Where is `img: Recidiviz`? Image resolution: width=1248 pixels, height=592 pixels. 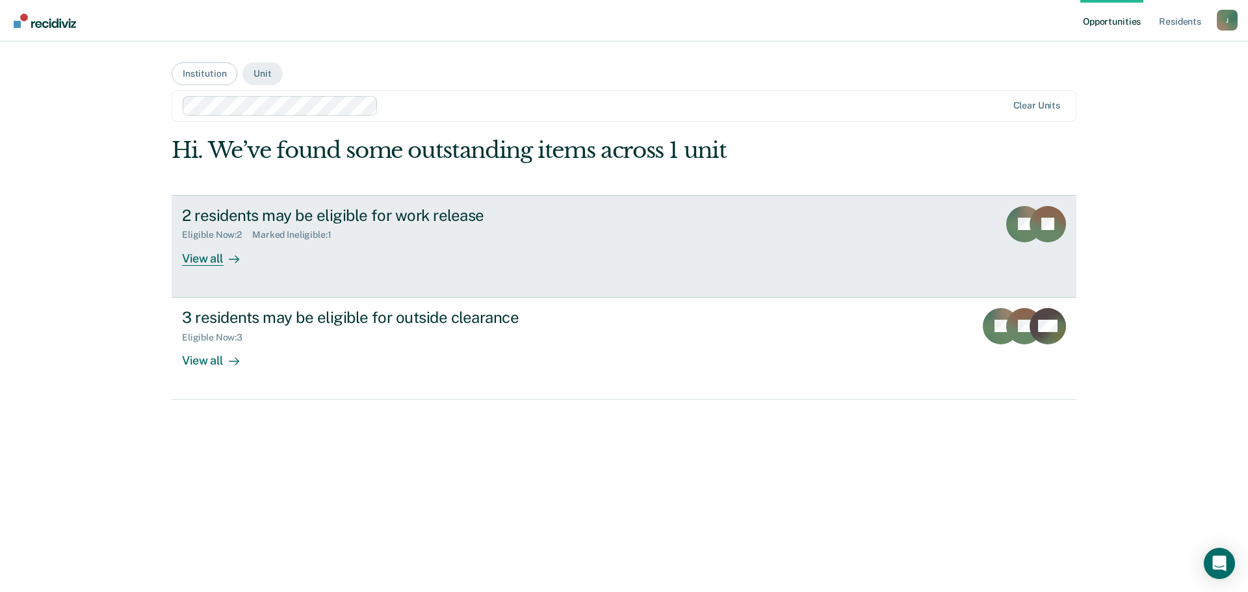
img: Recidiviz is located at coordinates (45, 21).